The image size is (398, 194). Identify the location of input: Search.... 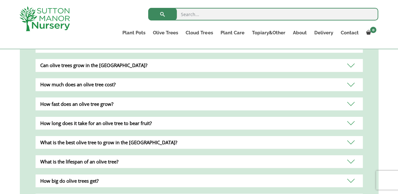
(263, 14).